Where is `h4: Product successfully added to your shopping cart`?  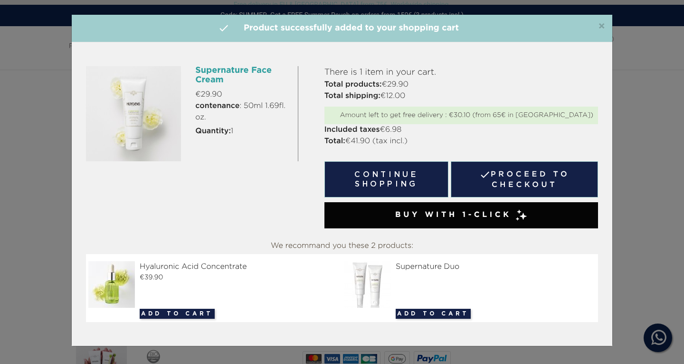
h4: Product successfully added to your shopping cart is located at coordinates (342, 28).